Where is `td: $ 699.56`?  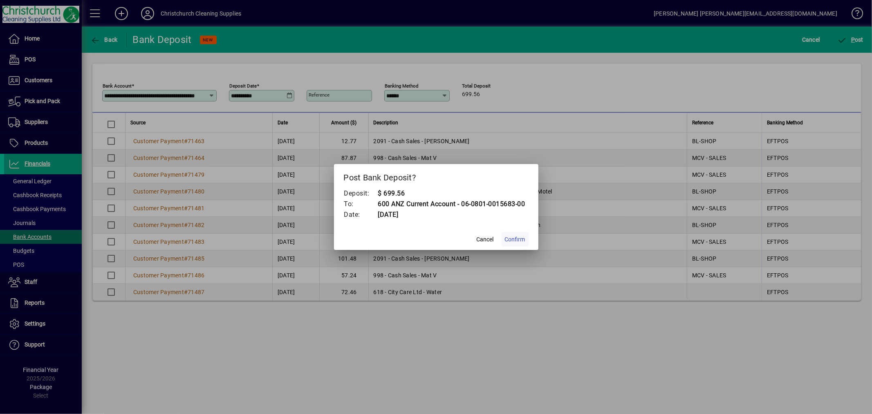 td: $ 699.56 is located at coordinates (451, 193).